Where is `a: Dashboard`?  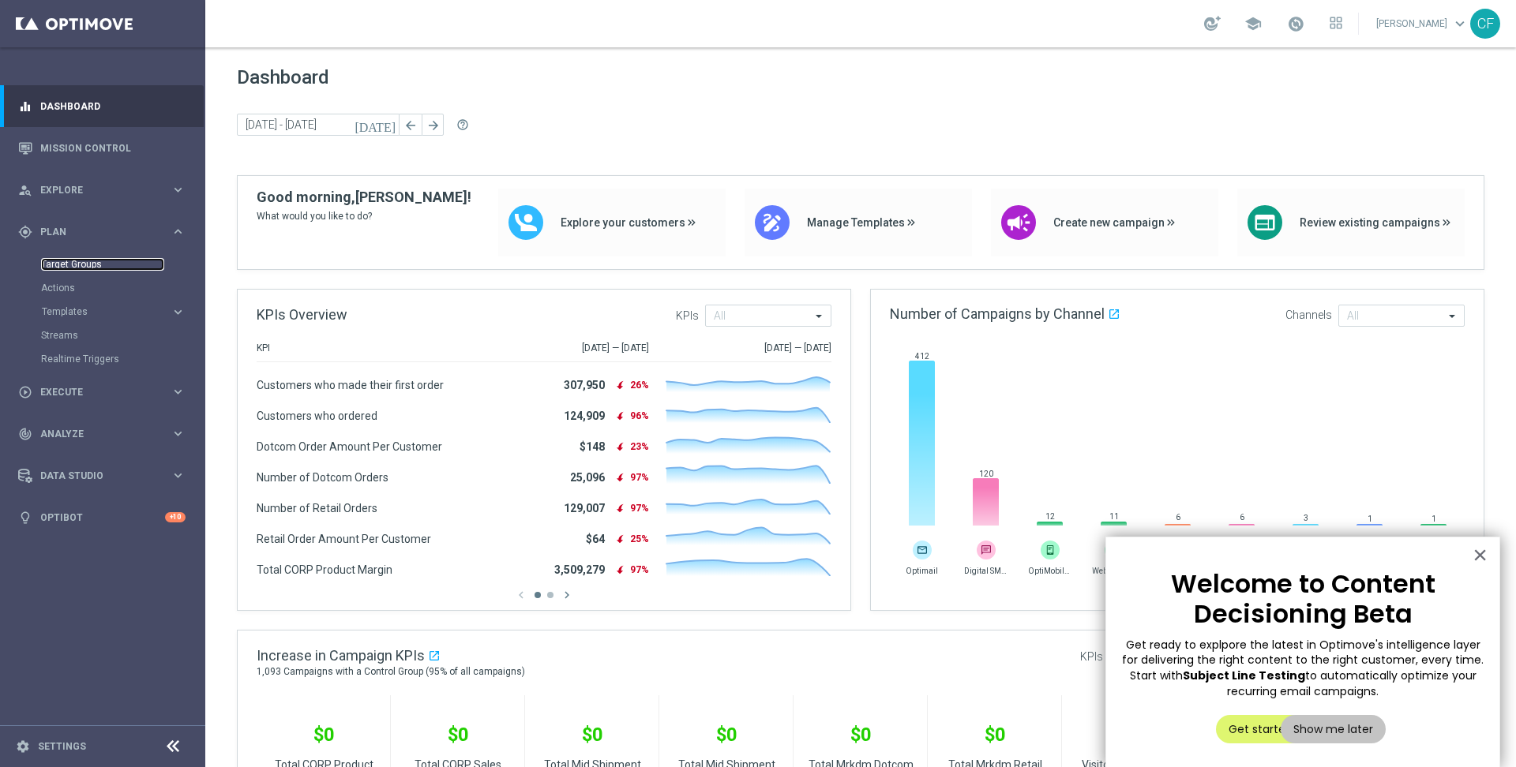
a: Dashboard is located at coordinates (113, 106).